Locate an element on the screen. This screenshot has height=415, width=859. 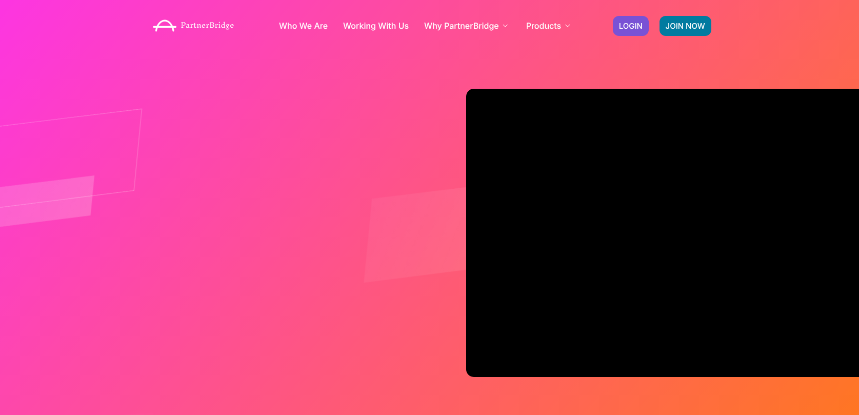
span: LOGIN is located at coordinates (631, 26).